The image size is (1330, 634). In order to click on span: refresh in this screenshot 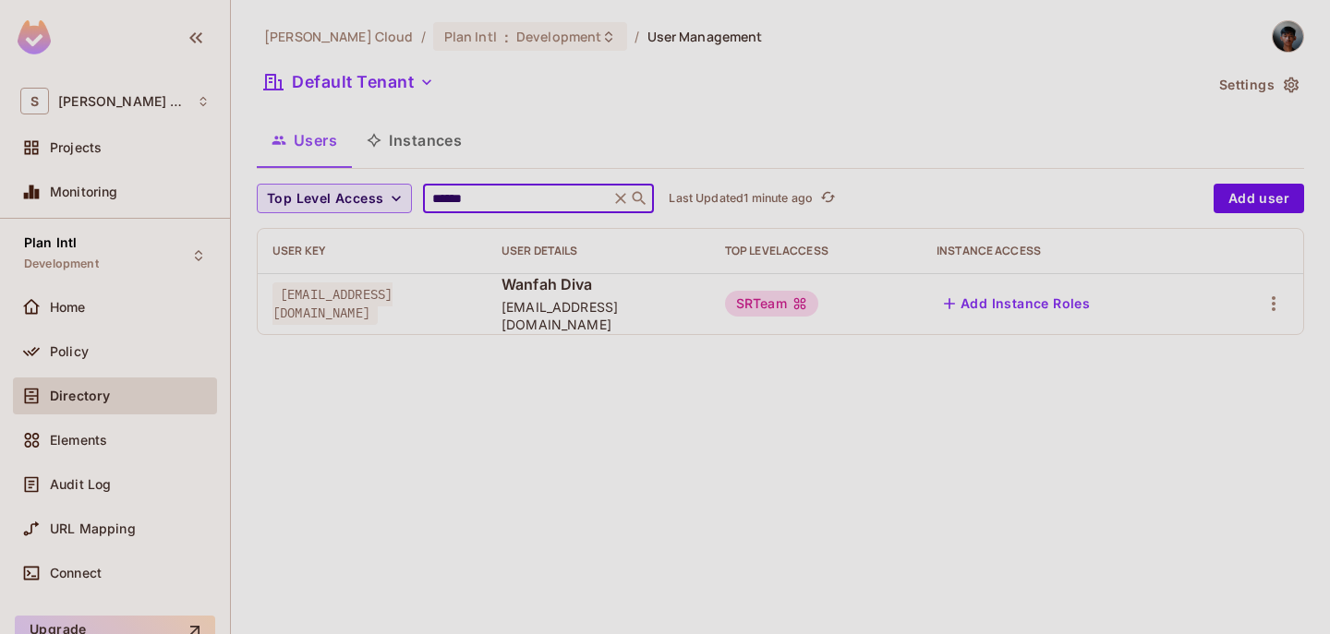, I will do `click(827, 199)`.